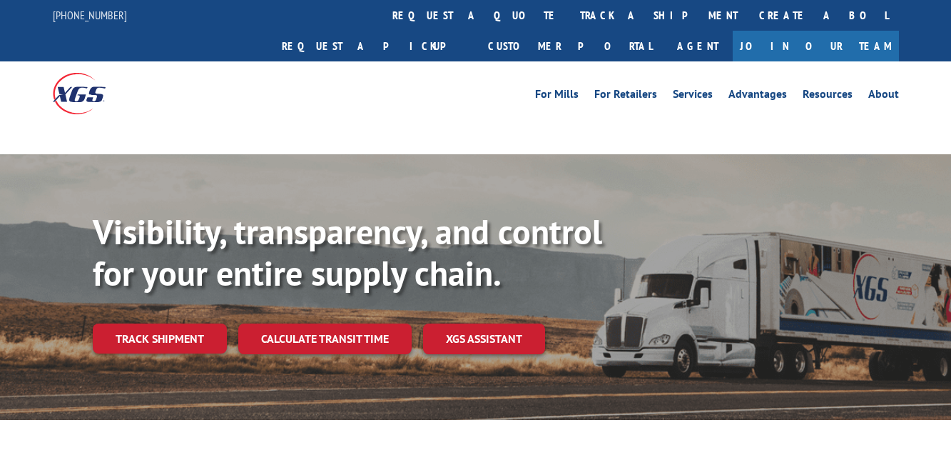  I want to click on a: Customer Portal, so click(570, 46).